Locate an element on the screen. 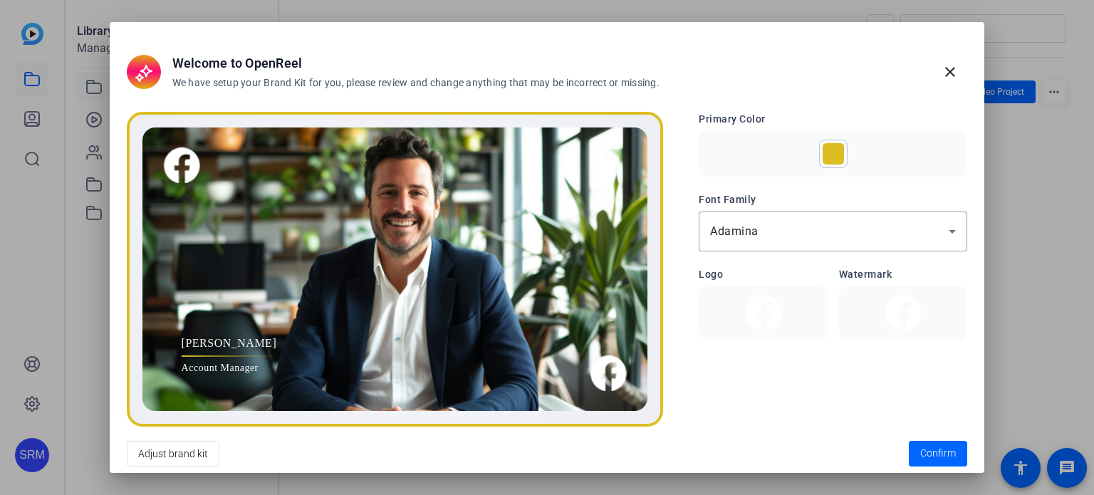 This screenshot has height=495, width=1094. span: Adjust brand kit is located at coordinates (173, 454).